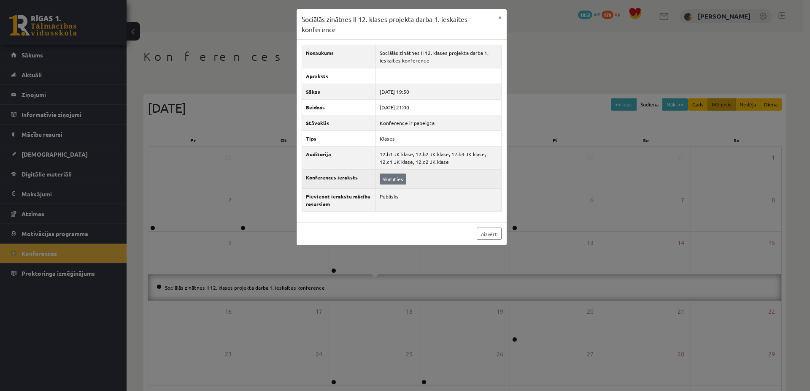  What do you see at coordinates (339, 123) in the screenshot?
I see `th: Stāvoklis` at bounding box center [339, 123].